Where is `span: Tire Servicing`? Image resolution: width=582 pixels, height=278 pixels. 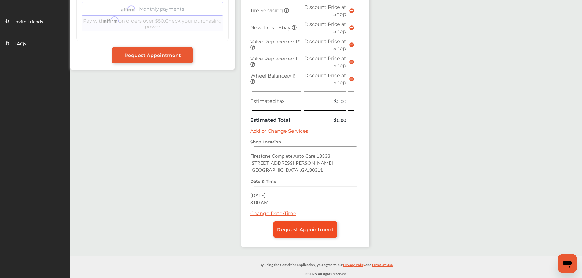
span: Tire Servicing is located at coordinates (267, 10).